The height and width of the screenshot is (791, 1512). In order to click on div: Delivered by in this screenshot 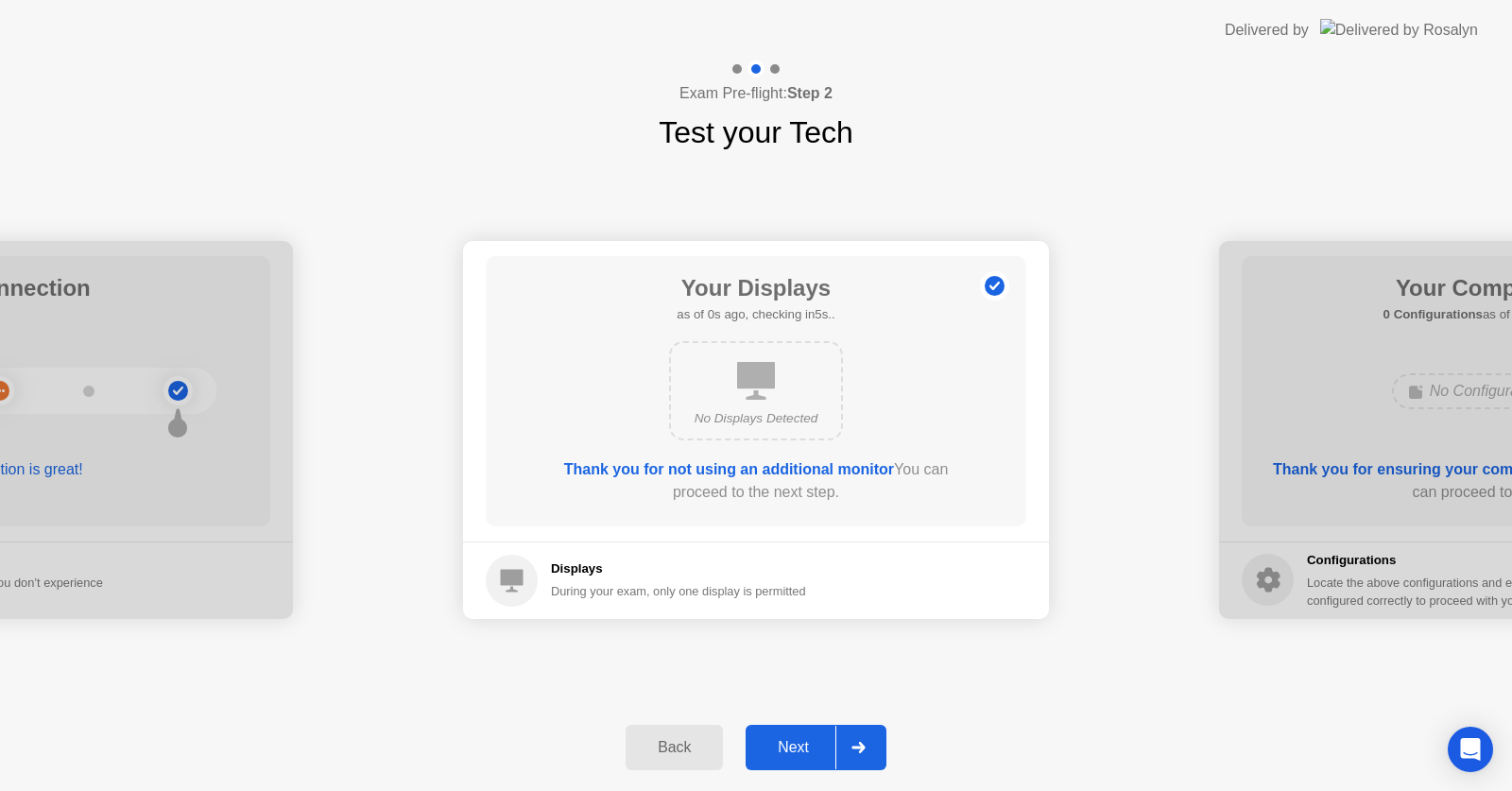, I will do `click(1266, 30)`.